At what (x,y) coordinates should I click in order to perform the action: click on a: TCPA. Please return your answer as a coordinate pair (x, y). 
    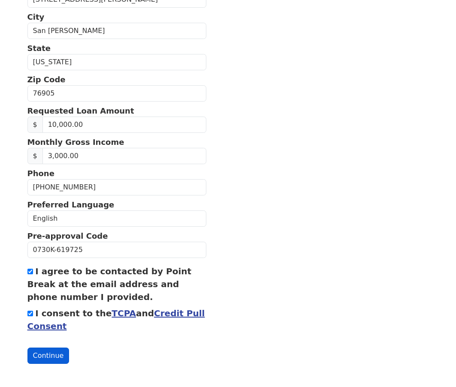
    Looking at the image, I should click on (124, 314).